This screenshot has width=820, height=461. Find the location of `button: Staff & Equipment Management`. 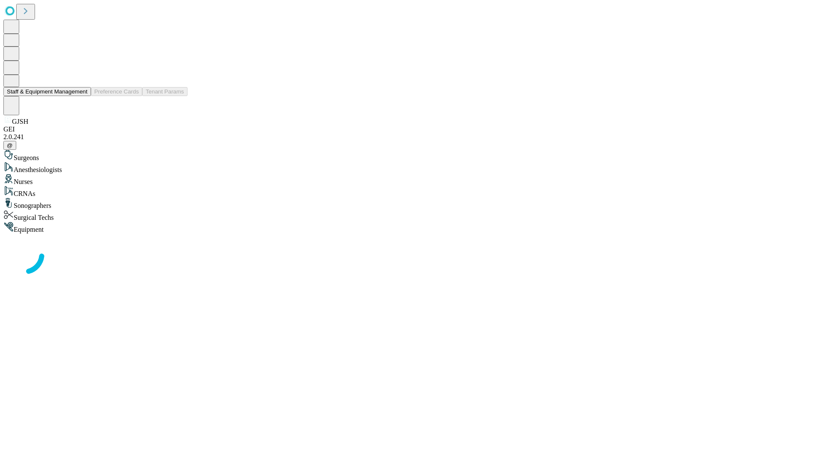

button: Staff & Equipment Management is located at coordinates (47, 91).